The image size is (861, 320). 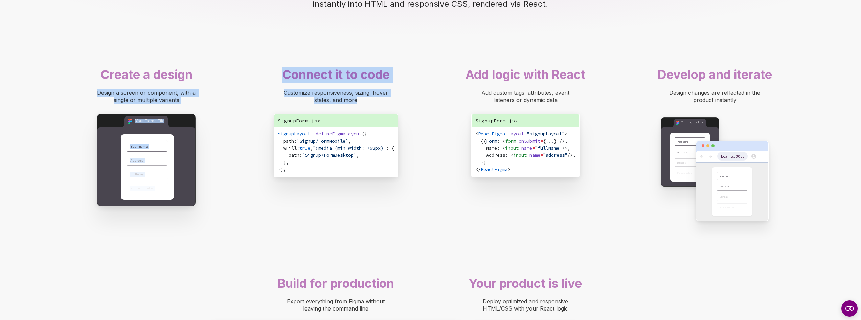 I want to click on span: Develop and iterate, so click(x=715, y=74).